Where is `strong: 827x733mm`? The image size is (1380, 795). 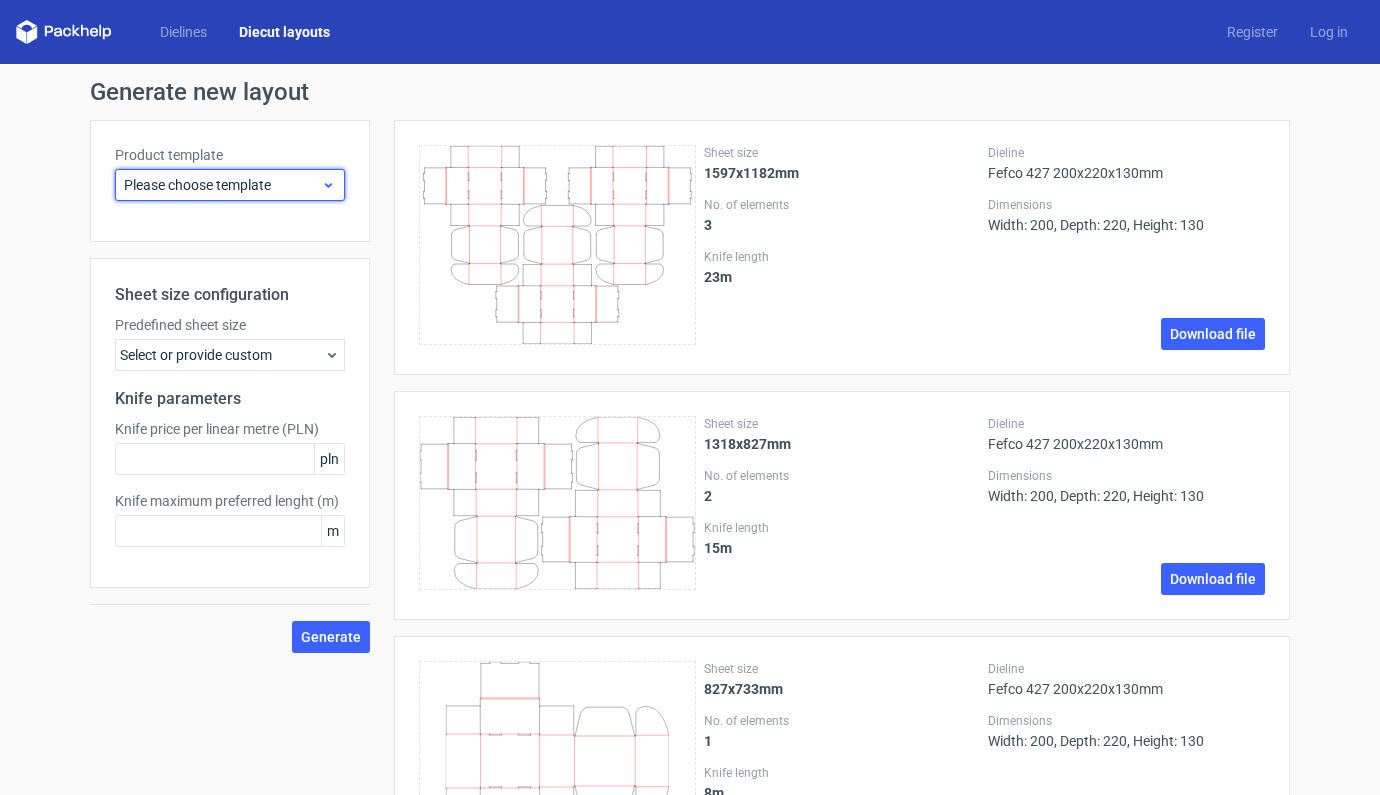 strong: 827x733mm is located at coordinates (743, 689).